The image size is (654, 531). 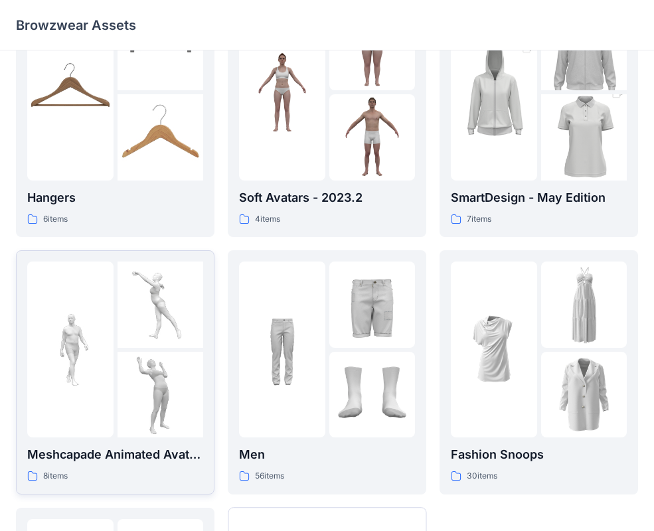 I want to click on p: Hangers, so click(x=115, y=198).